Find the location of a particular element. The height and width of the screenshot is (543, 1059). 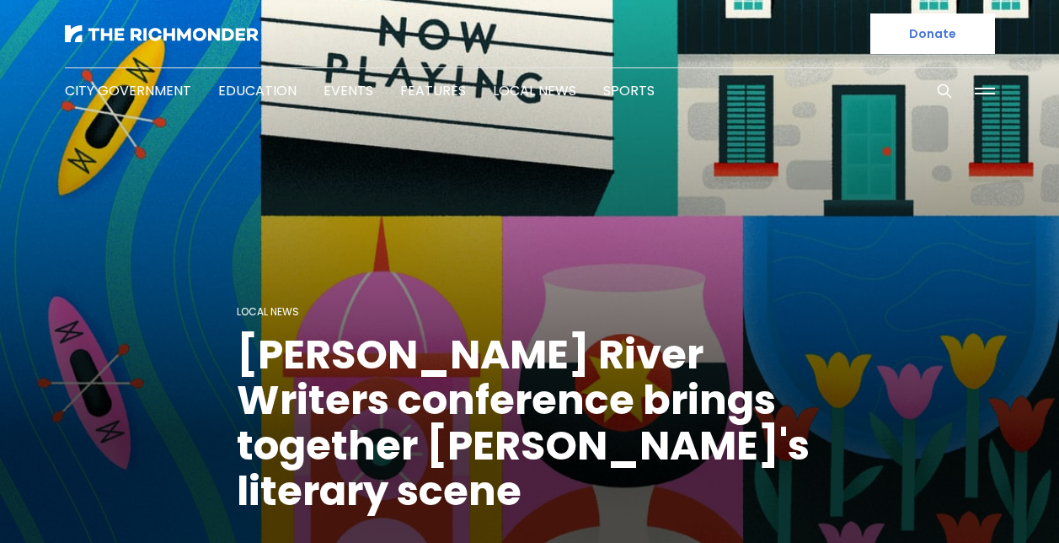

a: Features is located at coordinates (433, 90).